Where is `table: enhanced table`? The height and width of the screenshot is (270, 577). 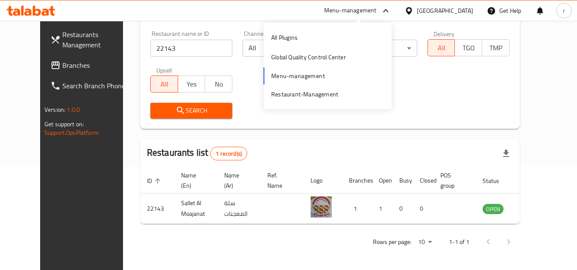
table: enhanced table is located at coordinates (345, 196).